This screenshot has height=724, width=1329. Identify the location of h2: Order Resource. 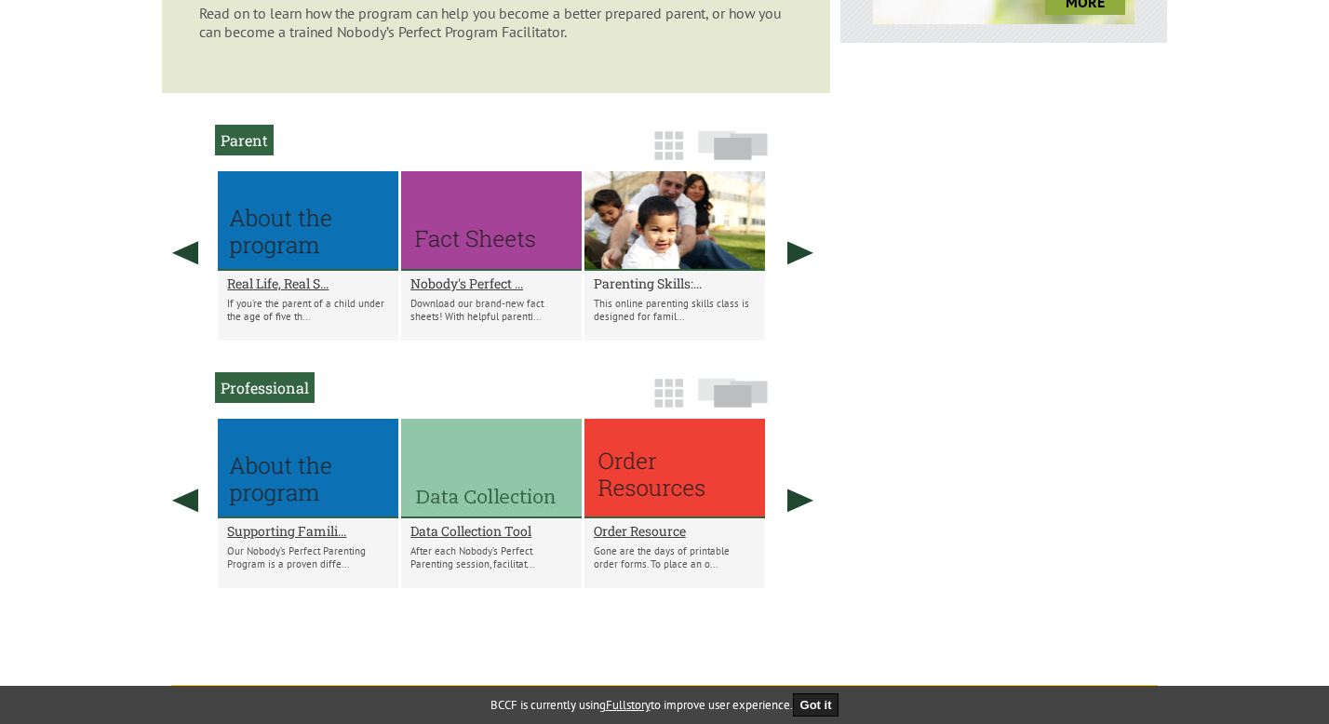
(675, 530).